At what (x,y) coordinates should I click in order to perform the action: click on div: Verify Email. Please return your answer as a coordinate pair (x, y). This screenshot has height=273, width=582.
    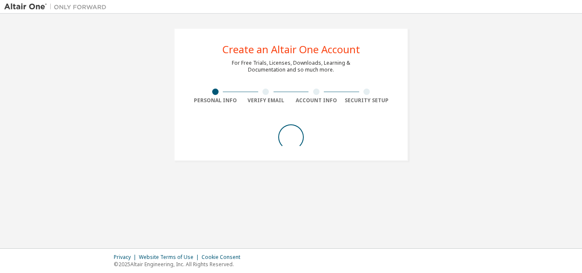
    Looking at the image, I should click on (266, 100).